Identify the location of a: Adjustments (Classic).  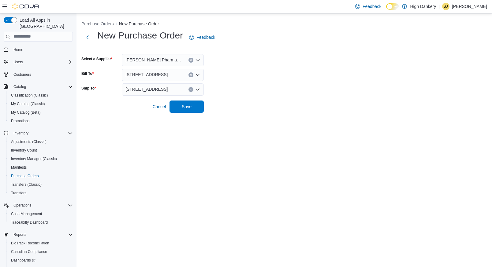
(29, 142).